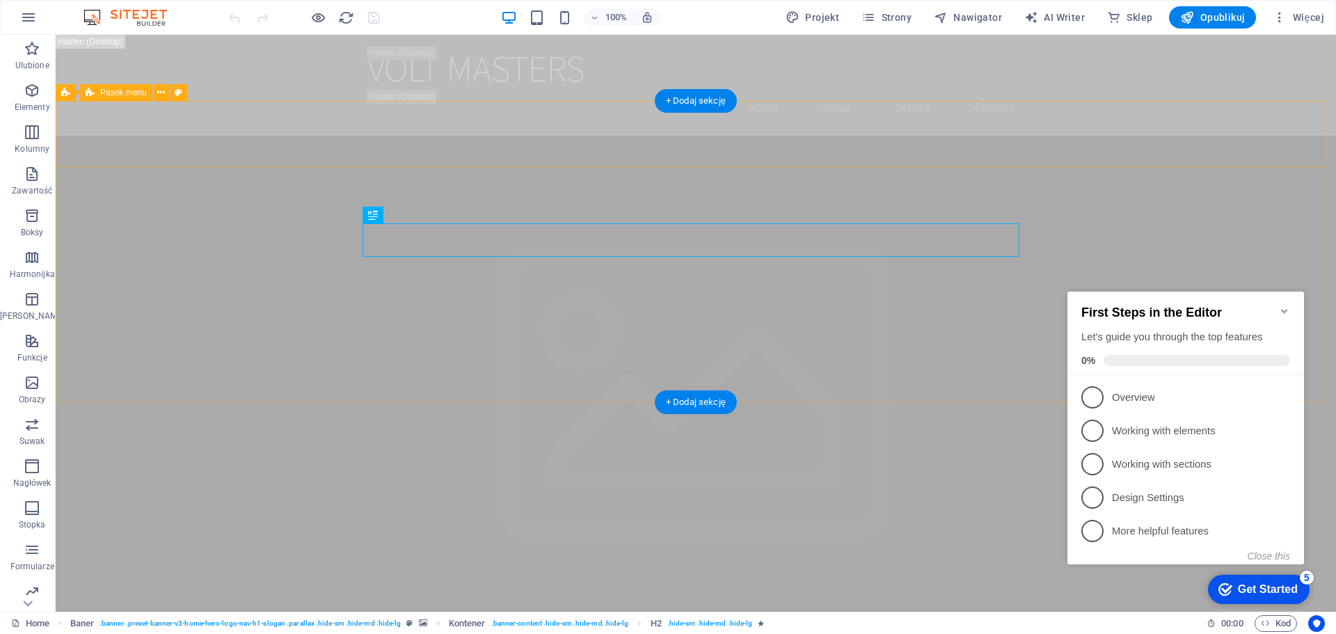 The image size is (1336, 634). Describe the element at coordinates (1054, 17) in the screenshot. I see `span: AI Writer` at that location.